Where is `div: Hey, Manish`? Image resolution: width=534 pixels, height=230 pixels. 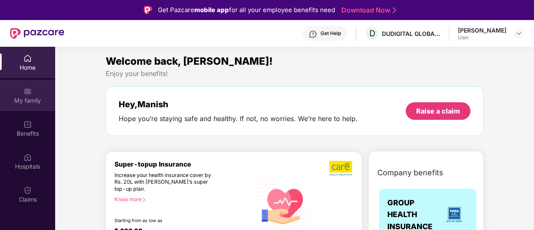 div: Hey, Manish is located at coordinates (238, 105).